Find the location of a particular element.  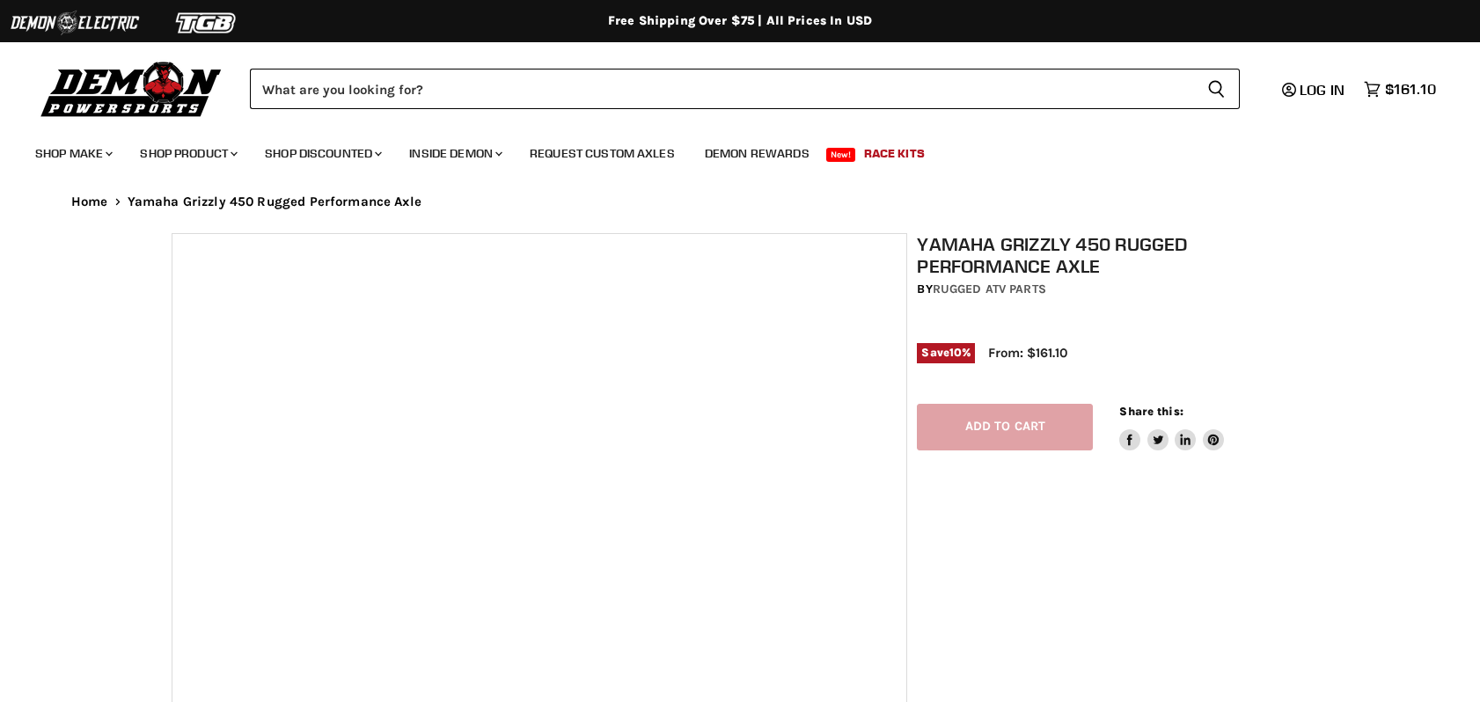

span: Yamaha Grizzly 450 Rugged Performance Axle is located at coordinates (275, 202).